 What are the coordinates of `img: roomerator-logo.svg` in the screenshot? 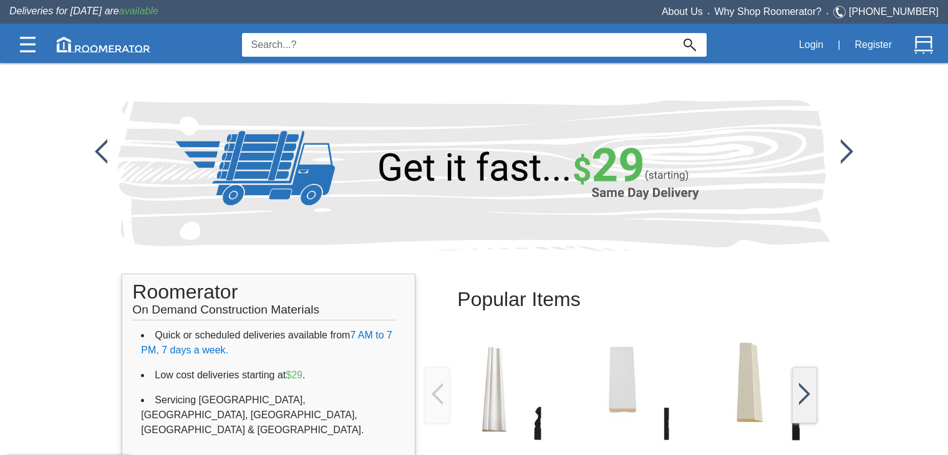 It's located at (104, 44).